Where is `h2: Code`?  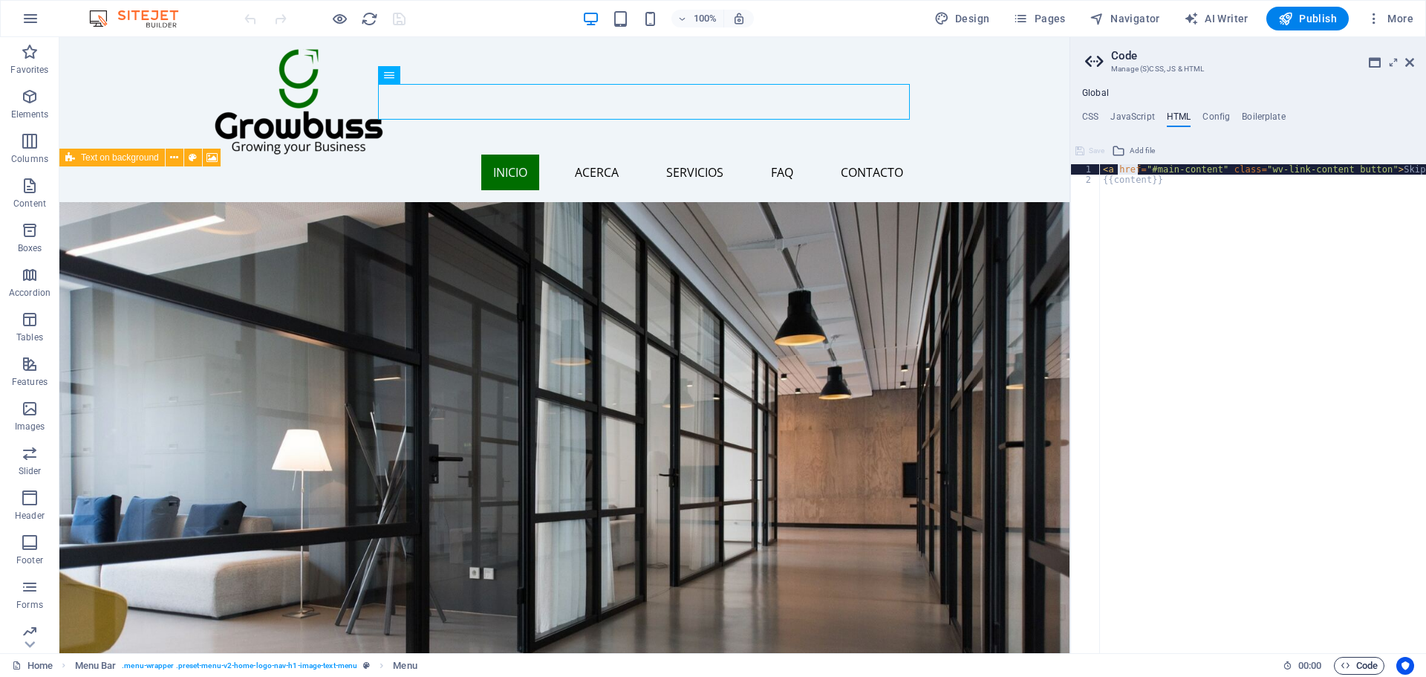
h2: Code is located at coordinates (1262, 56).